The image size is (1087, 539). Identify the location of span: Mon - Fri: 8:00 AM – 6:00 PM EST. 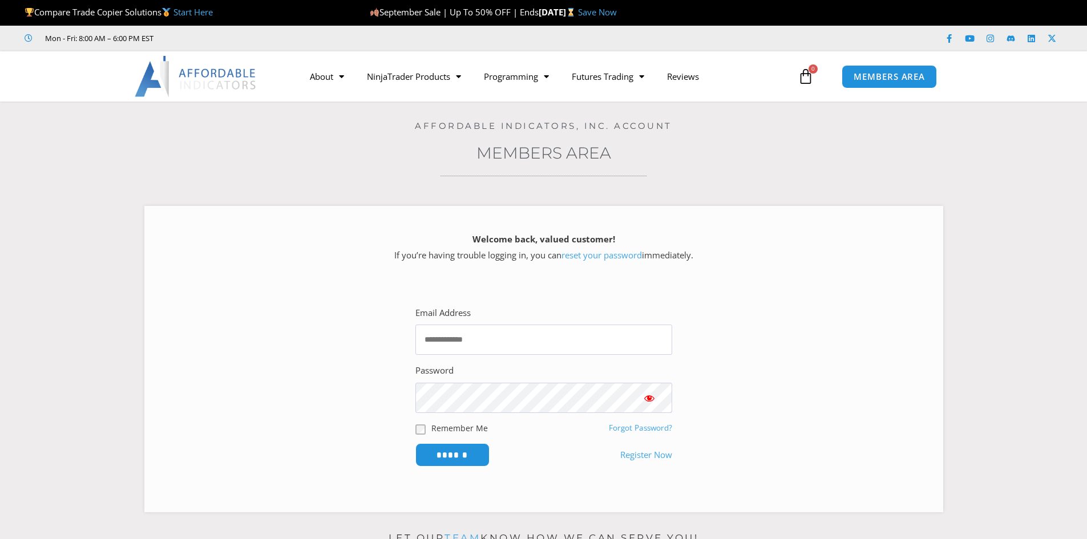
(98, 38).